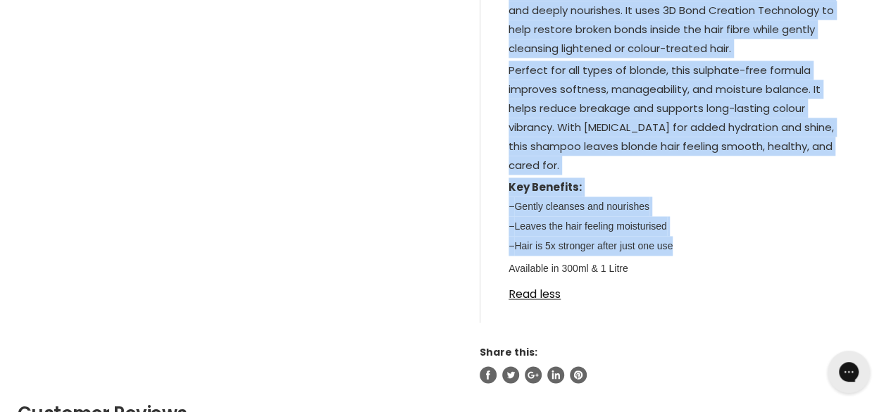  Describe the element at coordinates (677, 290) in the screenshot. I see `a: Read less` at that location.